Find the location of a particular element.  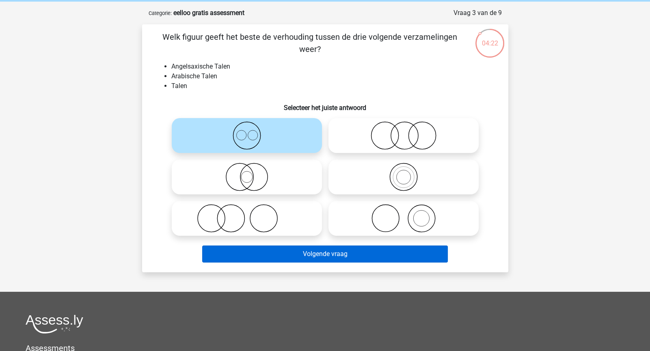

li: Talen is located at coordinates (333, 86).